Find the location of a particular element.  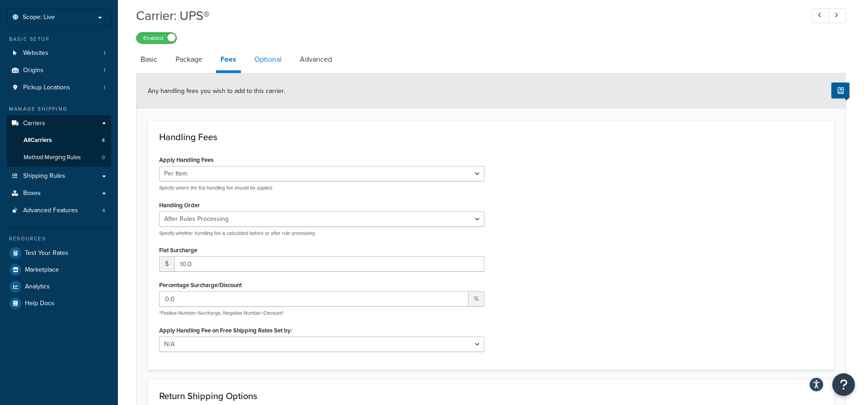

span: Carriers is located at coordinates (34, 123).